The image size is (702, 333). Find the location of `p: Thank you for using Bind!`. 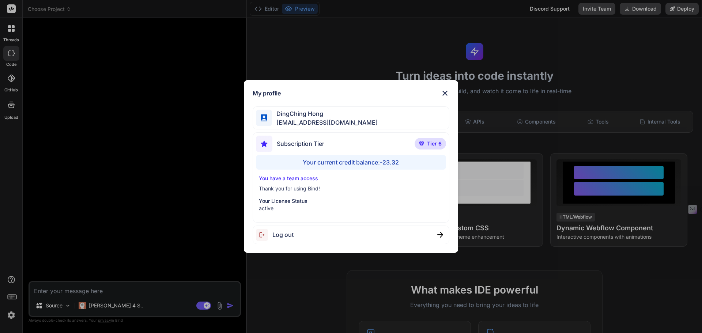

p: Thank you for using Bind! is located at coordinates (351, 189).